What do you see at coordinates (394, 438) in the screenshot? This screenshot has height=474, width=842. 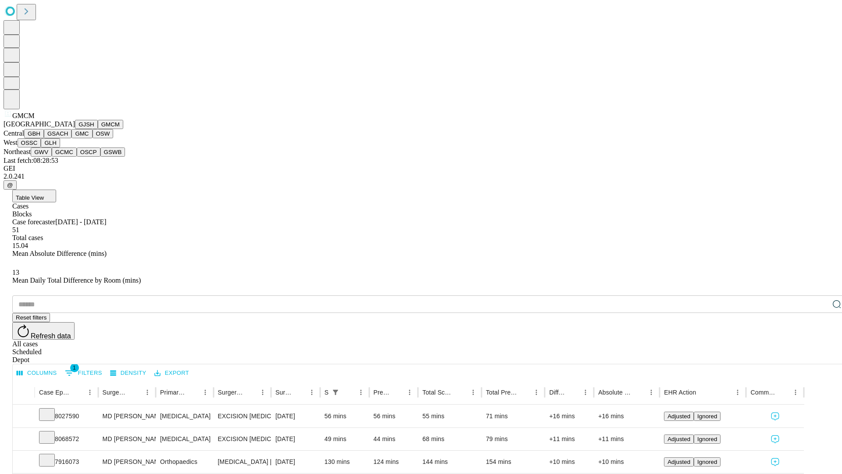 I see `div: 44 mins` at bounding box center [394, 438].